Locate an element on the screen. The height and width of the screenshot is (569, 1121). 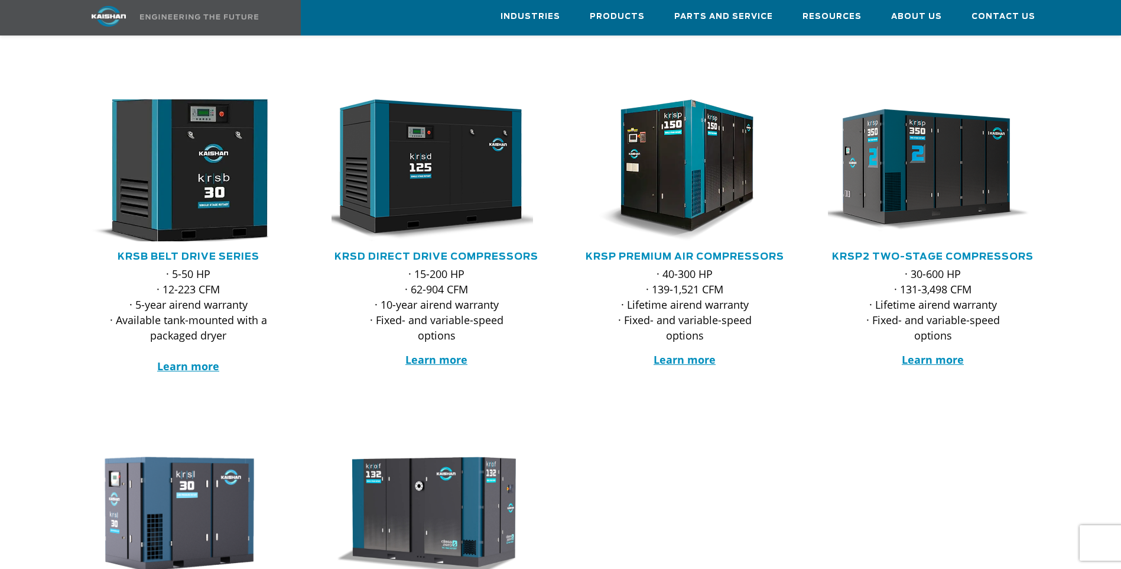
img: krsp150 is located at coordinates (676, 170).